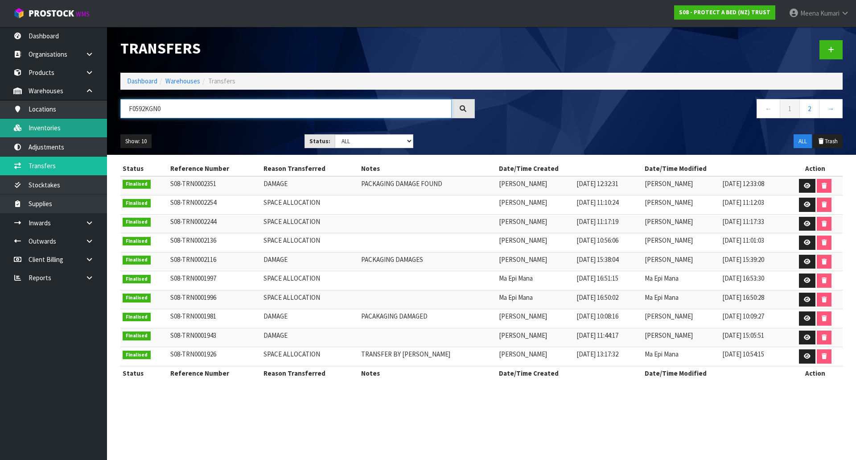 Image resolution: width=856 pixels, height=460 pixels. I want to click on h1: Transfers, so click(297, 48).